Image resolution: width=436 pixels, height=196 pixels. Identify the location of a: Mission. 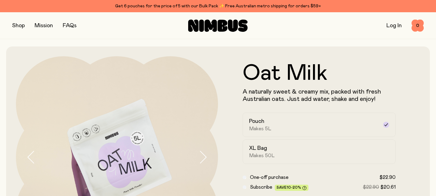
(44, 26).